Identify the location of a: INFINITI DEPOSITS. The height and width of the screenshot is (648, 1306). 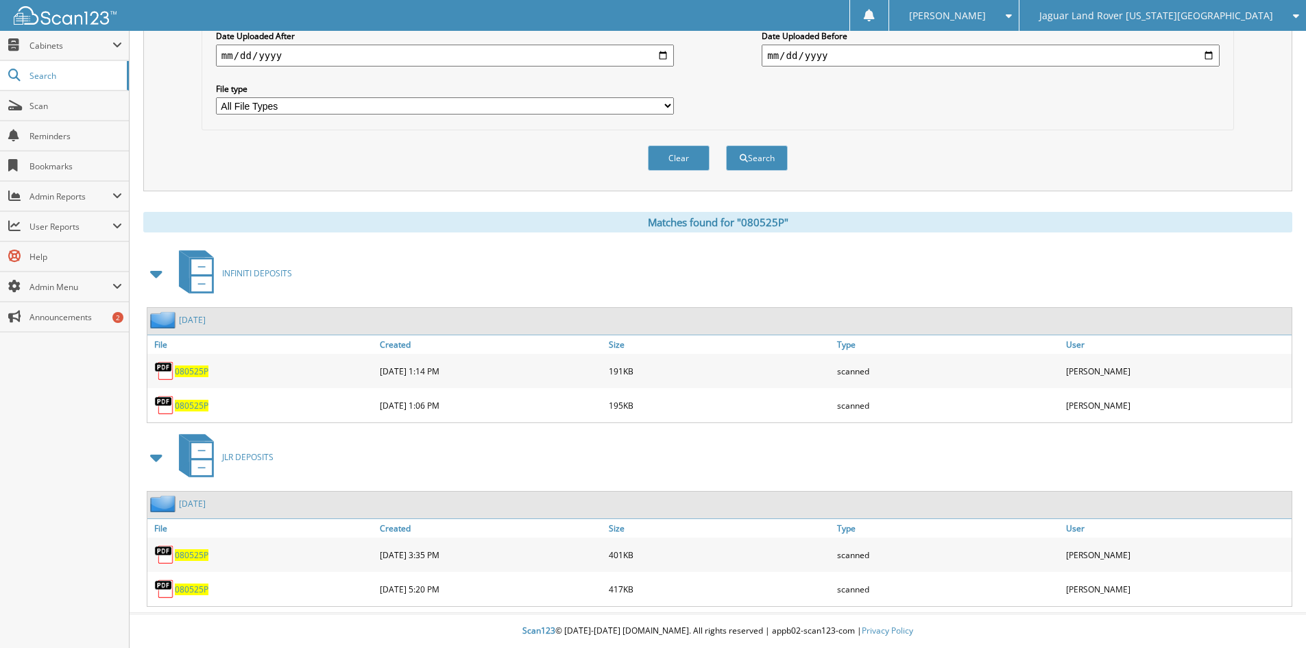
(231, 273).